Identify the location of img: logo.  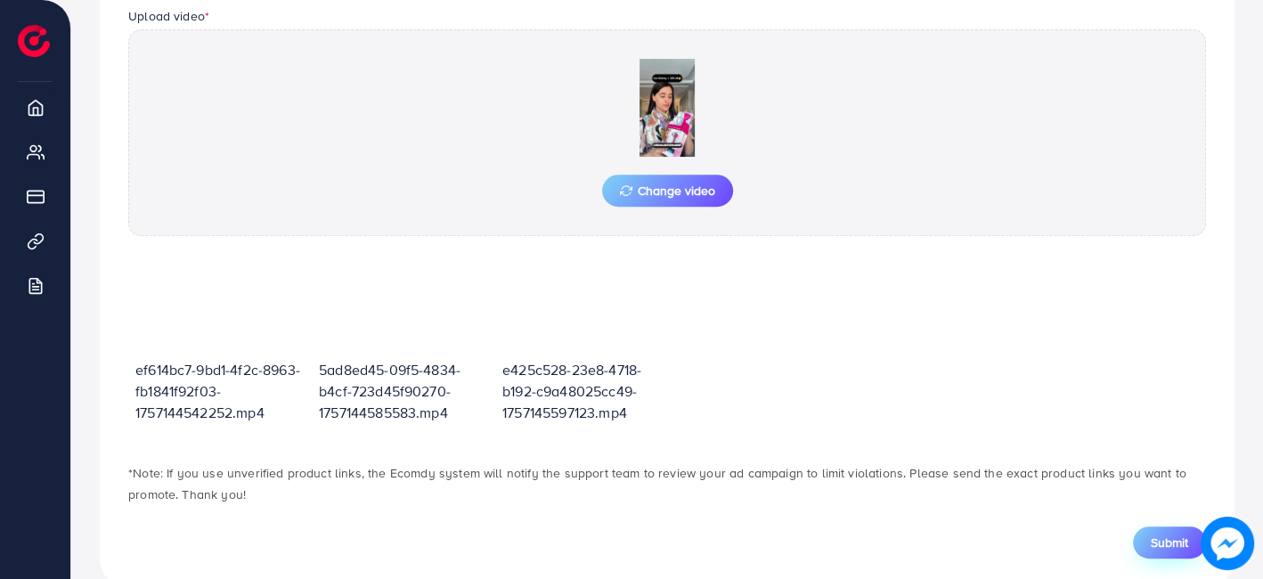
(34, 41).